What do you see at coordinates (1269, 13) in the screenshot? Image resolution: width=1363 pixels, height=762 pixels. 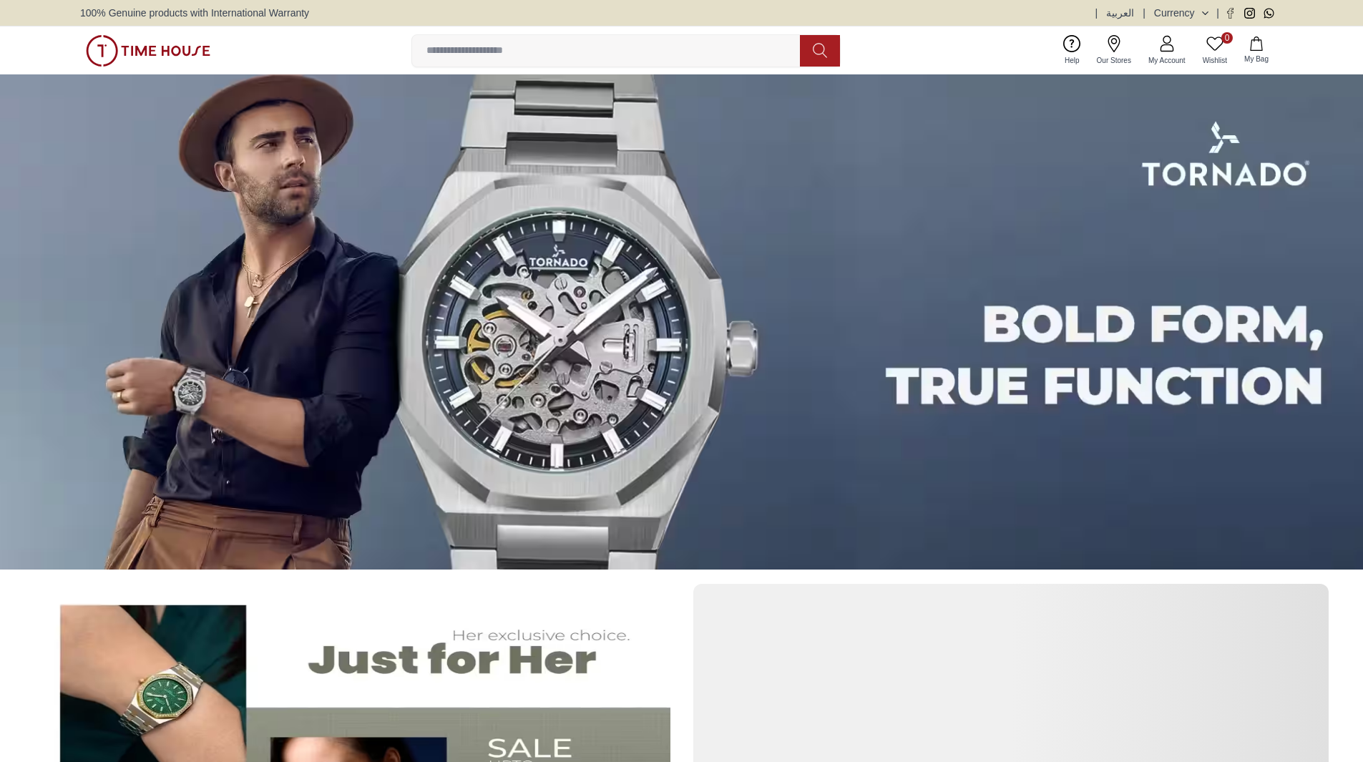 I see `a: Whatsapp` at bounding box center [1269, 13].